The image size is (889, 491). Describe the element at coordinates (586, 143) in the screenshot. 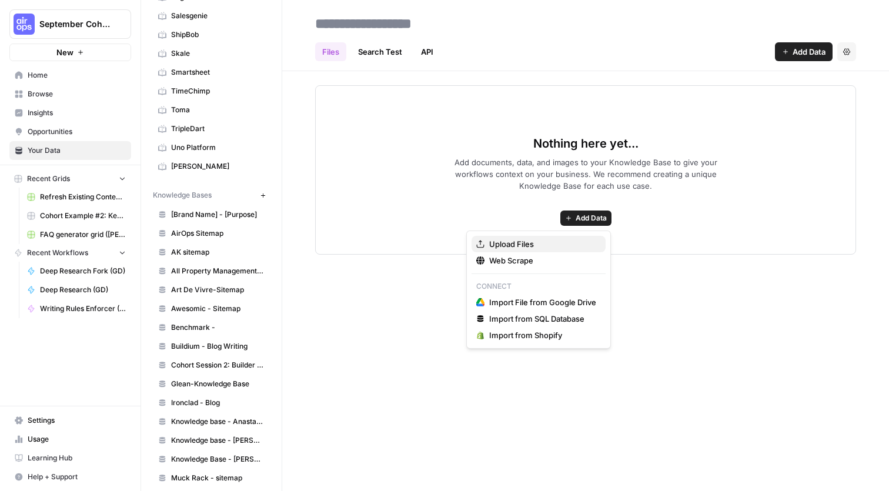

I see `span: Nothing here yet...` at that location.